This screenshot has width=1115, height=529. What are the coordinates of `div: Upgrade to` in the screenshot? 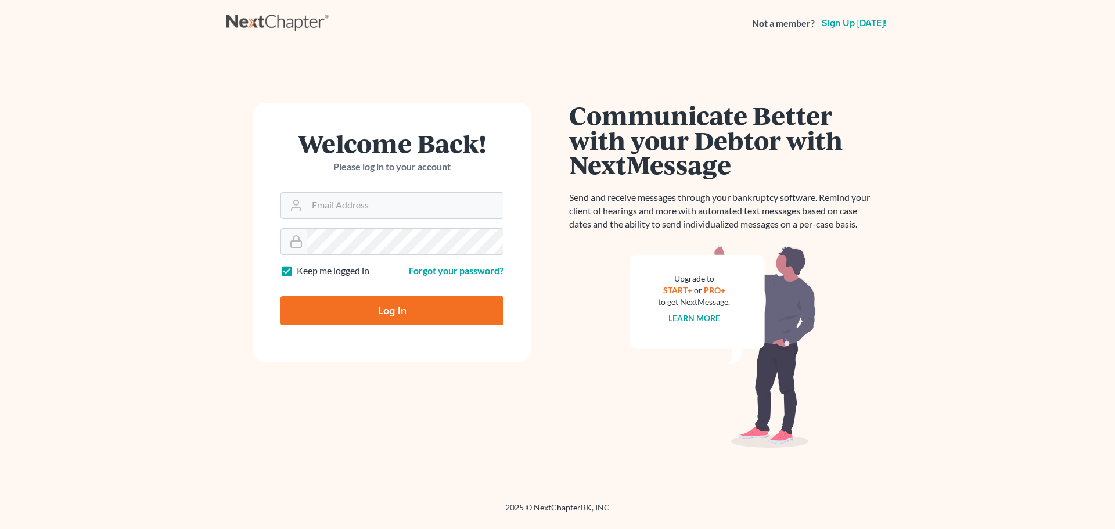 It's located at (694, 279).